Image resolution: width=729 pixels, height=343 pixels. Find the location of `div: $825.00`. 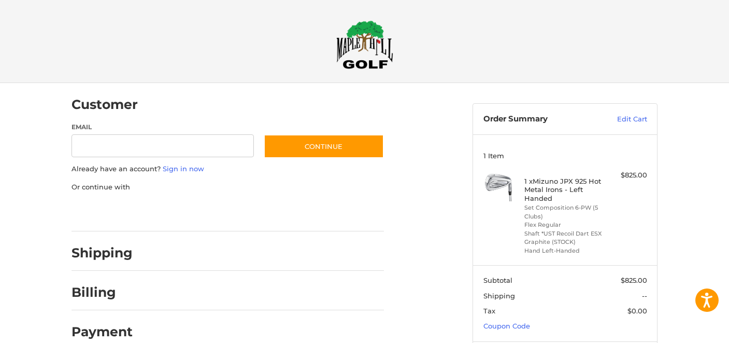

div: $825.00 is located at coordinates (627, 175).